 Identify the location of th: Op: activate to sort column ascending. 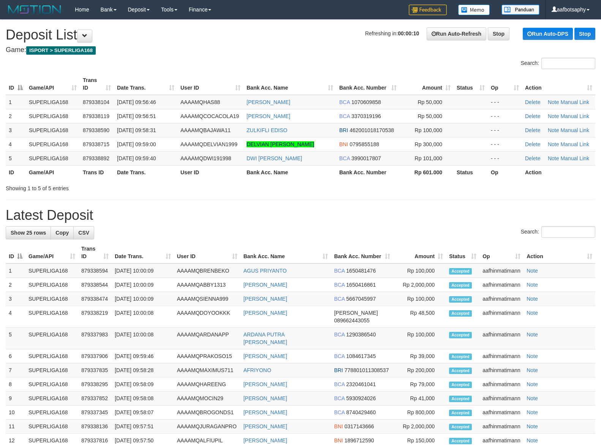
(505, 84).